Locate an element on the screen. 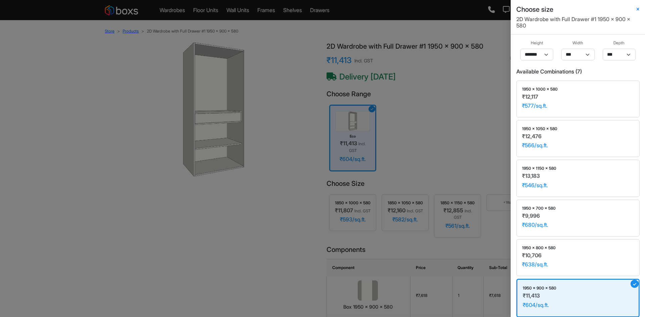  span: Width is located at coordinates (577, 43).